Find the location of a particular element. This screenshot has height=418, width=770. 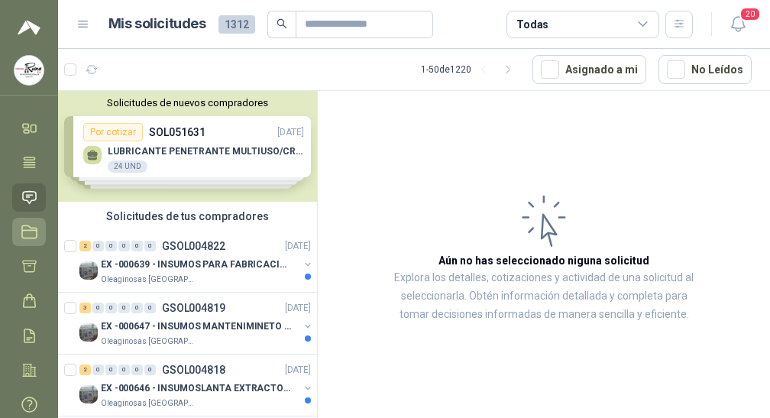

button: No Leídos is located at coordinates (705, 70).